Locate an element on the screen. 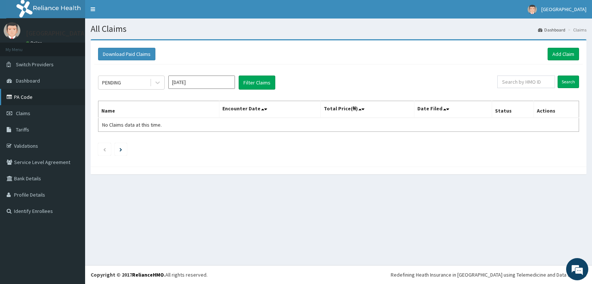 The image size is (592, 284). th: Name is located at coordinates (159, 109).